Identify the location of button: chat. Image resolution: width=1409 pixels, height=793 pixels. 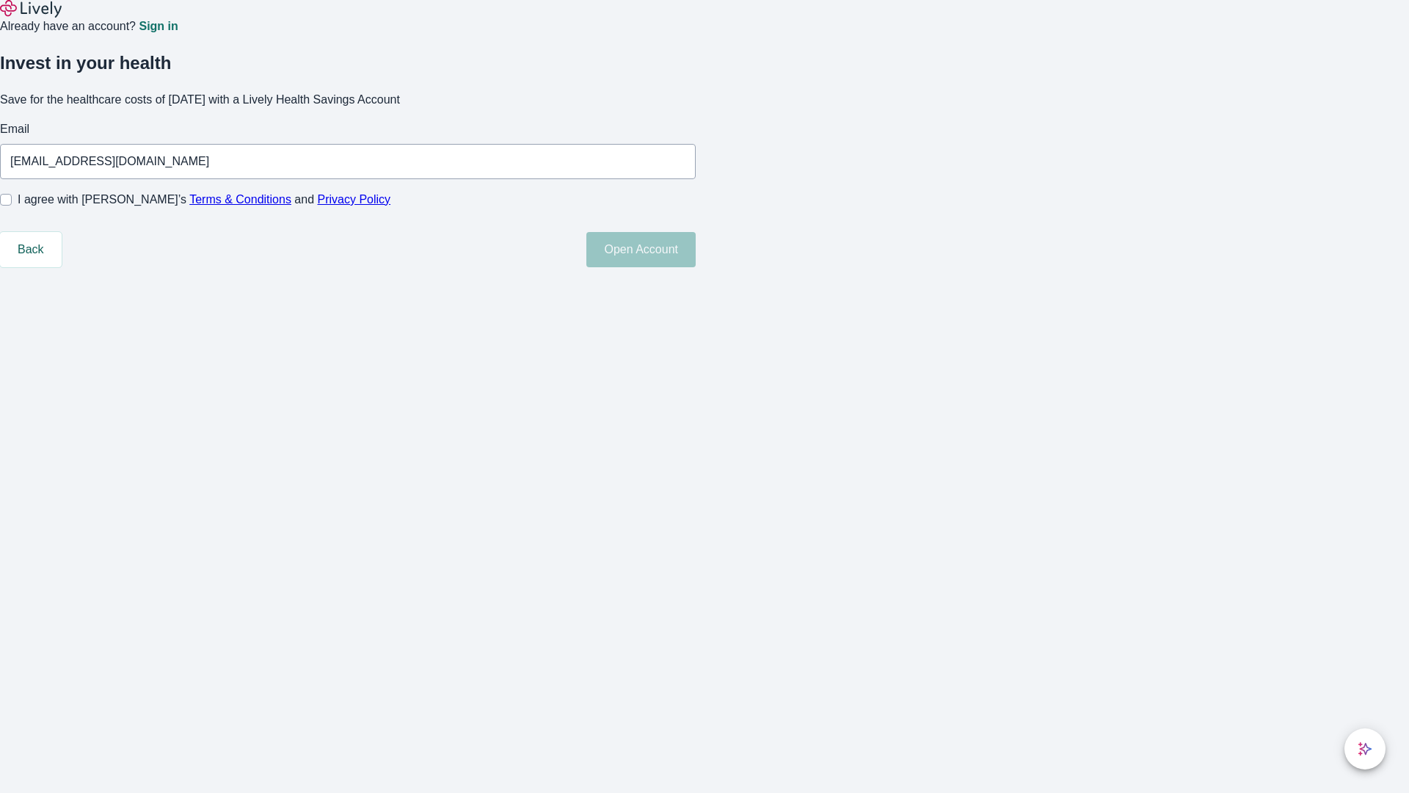
(1365, 749).